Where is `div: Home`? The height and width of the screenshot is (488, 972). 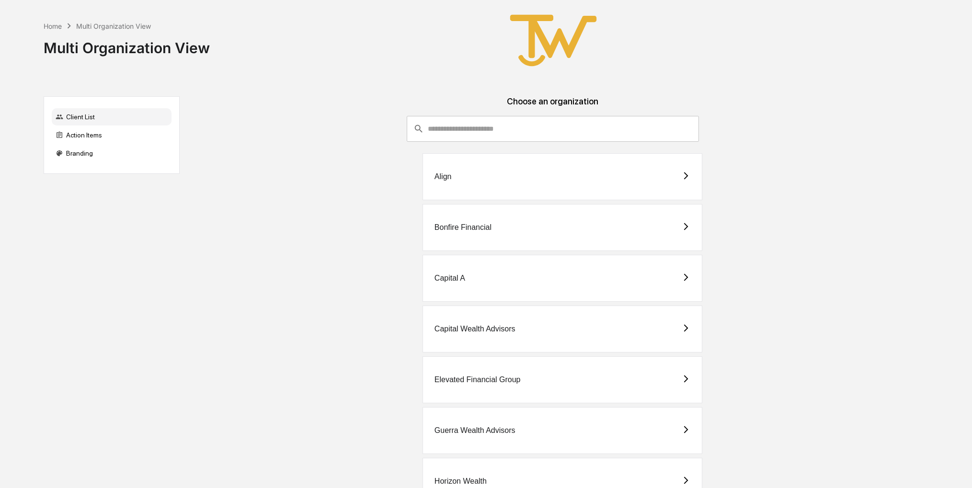 div: Home is located at coordinates (53, 26).